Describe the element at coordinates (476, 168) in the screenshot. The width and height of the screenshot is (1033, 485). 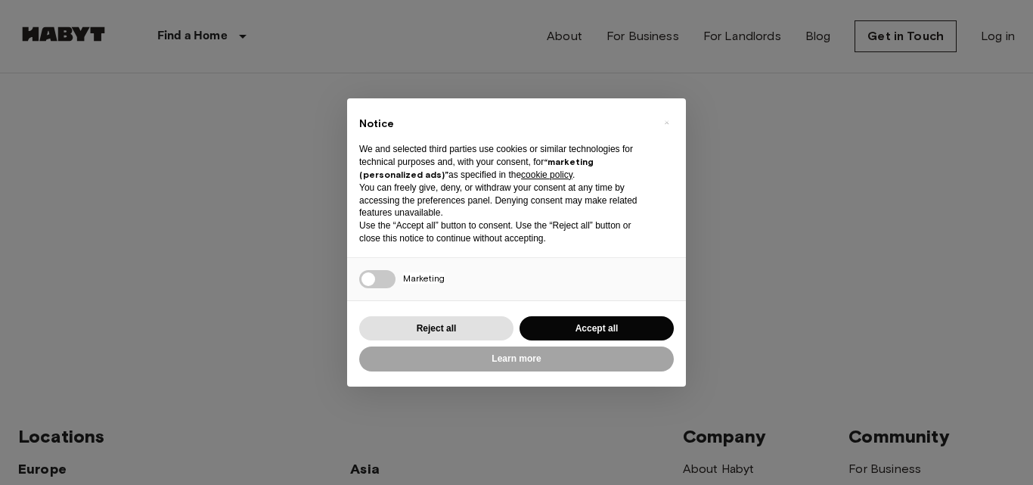
I see `strong: “marketing (personalized ads)”` at that location.